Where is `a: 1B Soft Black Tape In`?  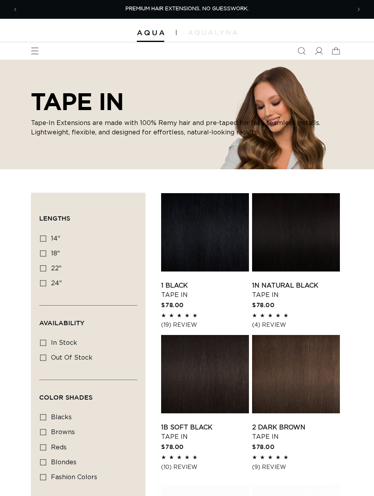 a: 1B Soft Black Tape In is located at coordinates (205, 432).